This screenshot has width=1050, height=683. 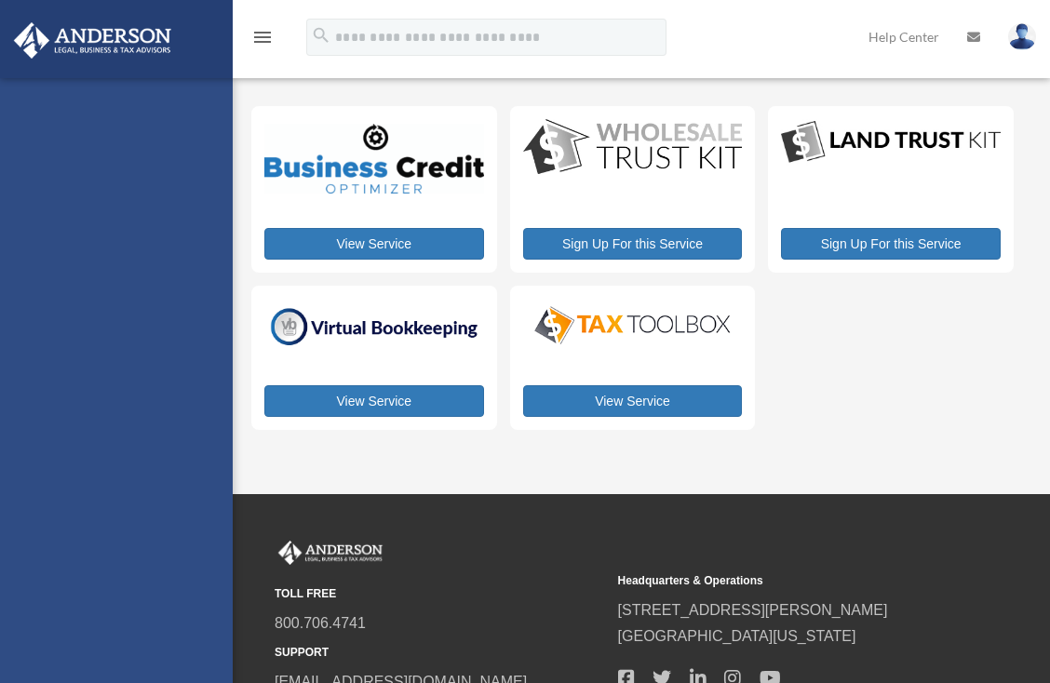 I want to click on i: menu, so click(x=262, y=37).